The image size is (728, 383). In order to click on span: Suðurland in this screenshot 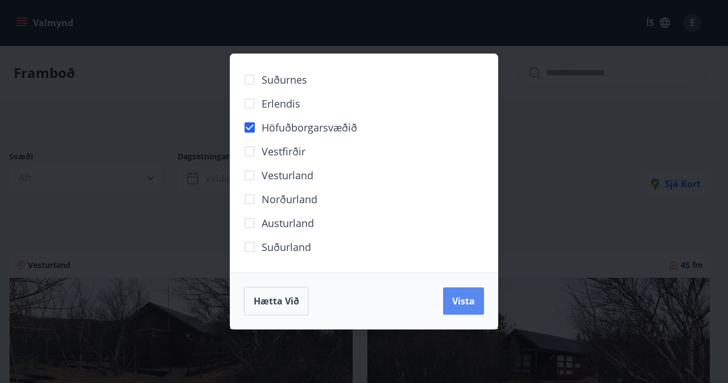, I will do `click(286, 247)`.